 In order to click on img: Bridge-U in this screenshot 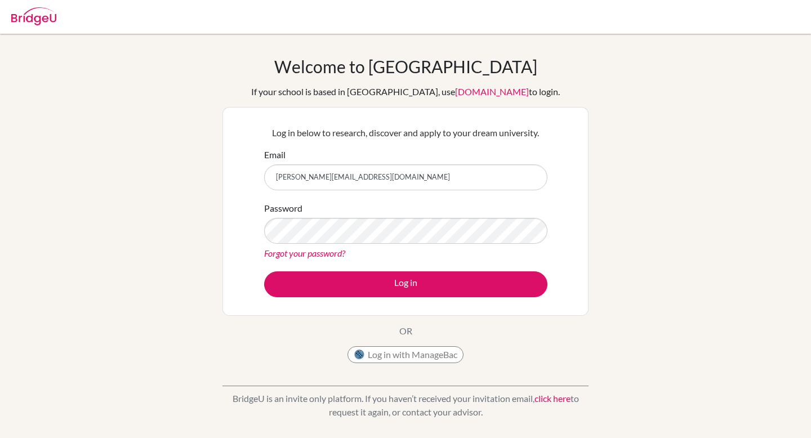, I will do `click(34, 16)`.